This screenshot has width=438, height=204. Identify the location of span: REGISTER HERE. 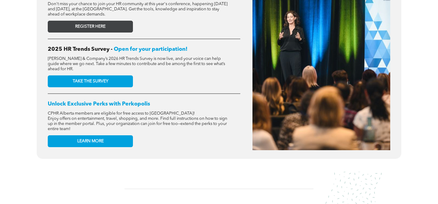
(90, 26).